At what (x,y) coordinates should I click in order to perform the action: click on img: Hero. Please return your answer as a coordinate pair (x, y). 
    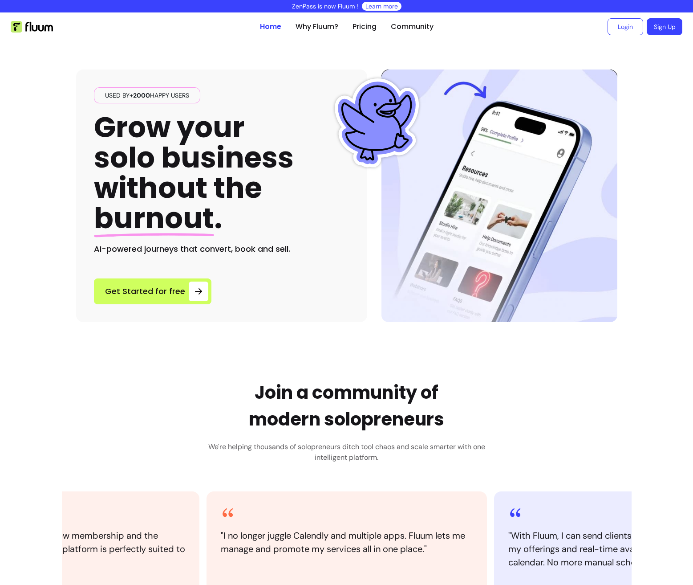
    Looking at the image, I should click on (500, 195).